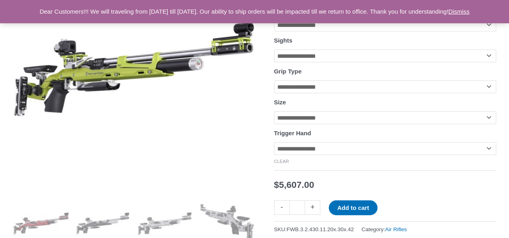 This screenshot has height=238, width=509. Describe the element at coordinates (294, 185) in the screenshot. I see `bdi: 5,607.00` at that location.